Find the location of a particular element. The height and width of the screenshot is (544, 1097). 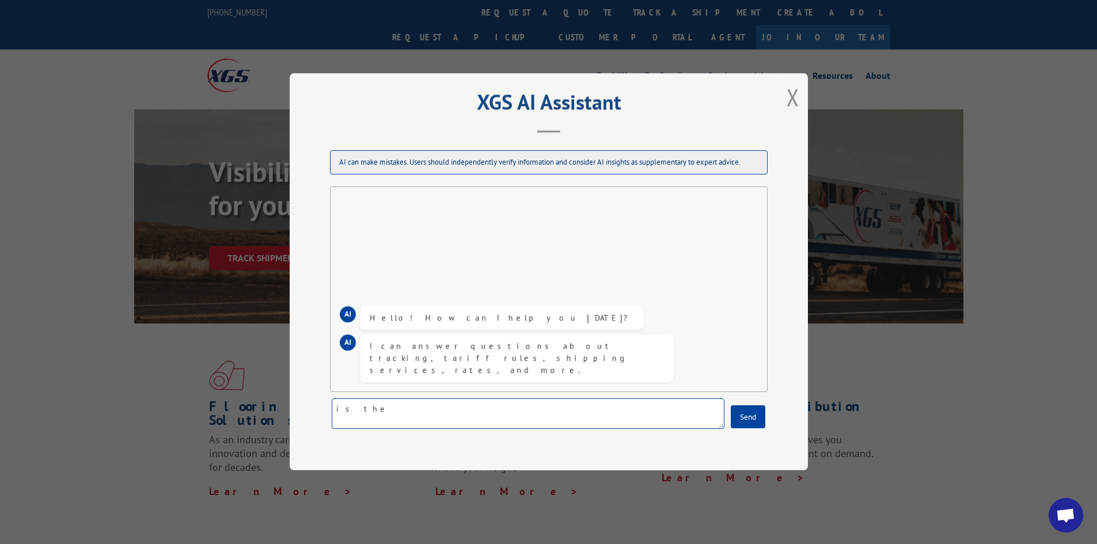

button: Send is located at coordinates (748, 418).